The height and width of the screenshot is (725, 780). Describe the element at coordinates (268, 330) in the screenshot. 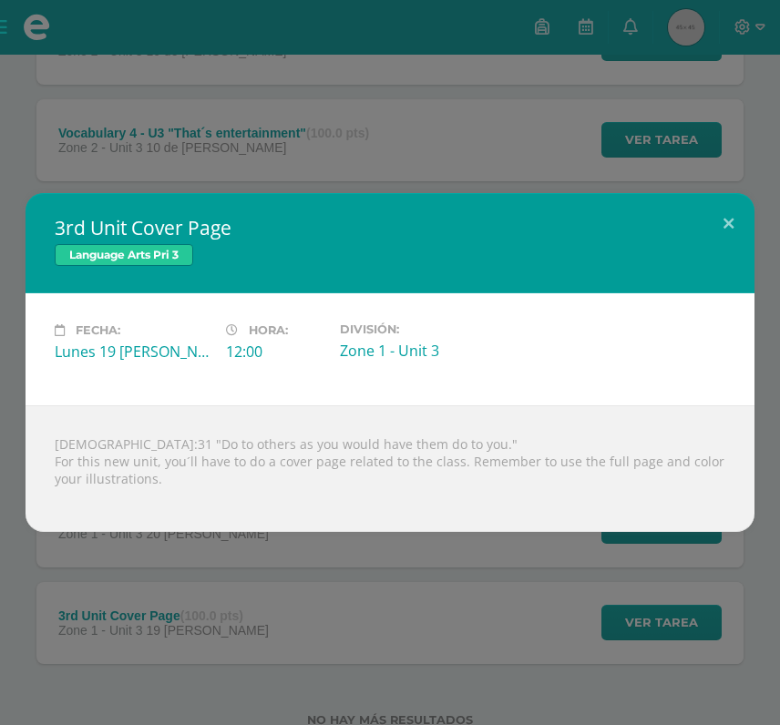

I see `span: Hora:` at that location.